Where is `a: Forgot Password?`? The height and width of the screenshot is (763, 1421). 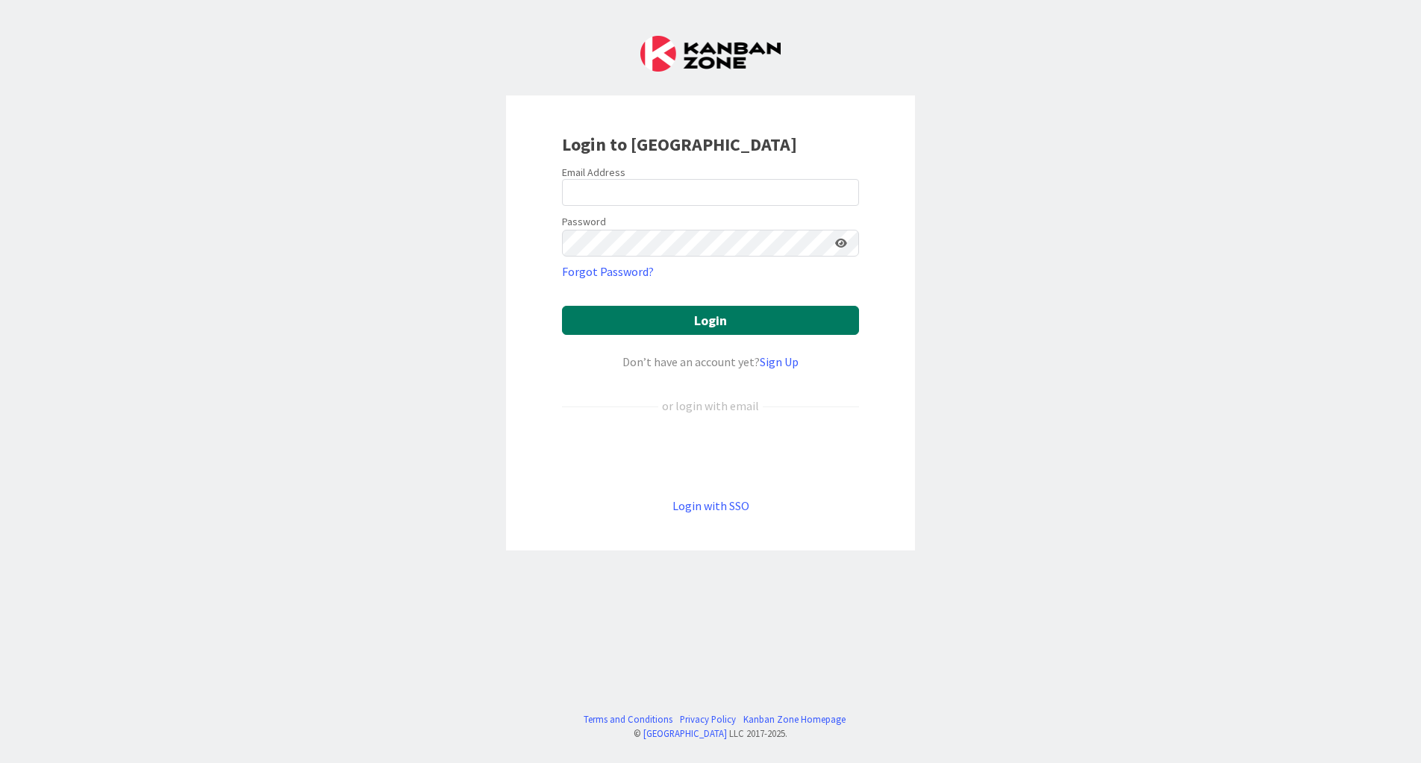
a: Forgot Password? is located at coordinates (607, 272).